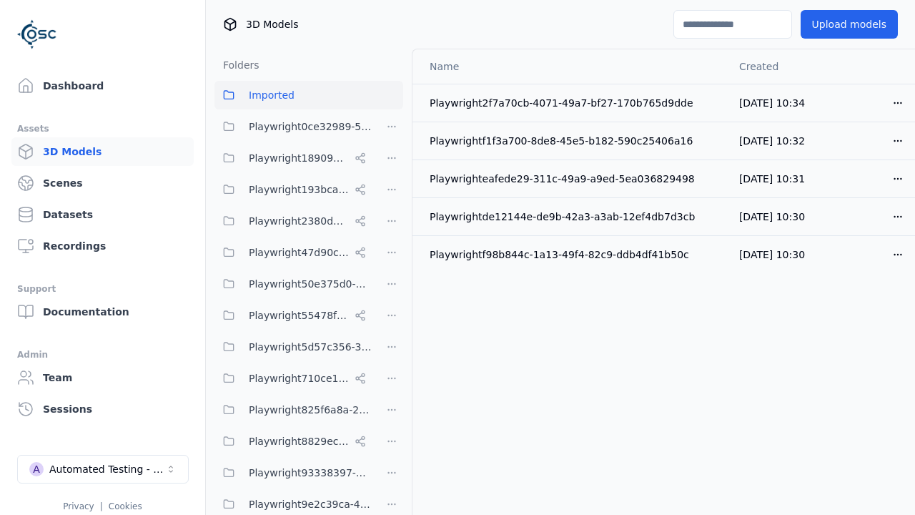 This screenshot has height=515, width=915. I want to click on div: Playwrightde12144e-de9b-42a3-a3ab-12ef4db7d3cb, so click(573, 217).